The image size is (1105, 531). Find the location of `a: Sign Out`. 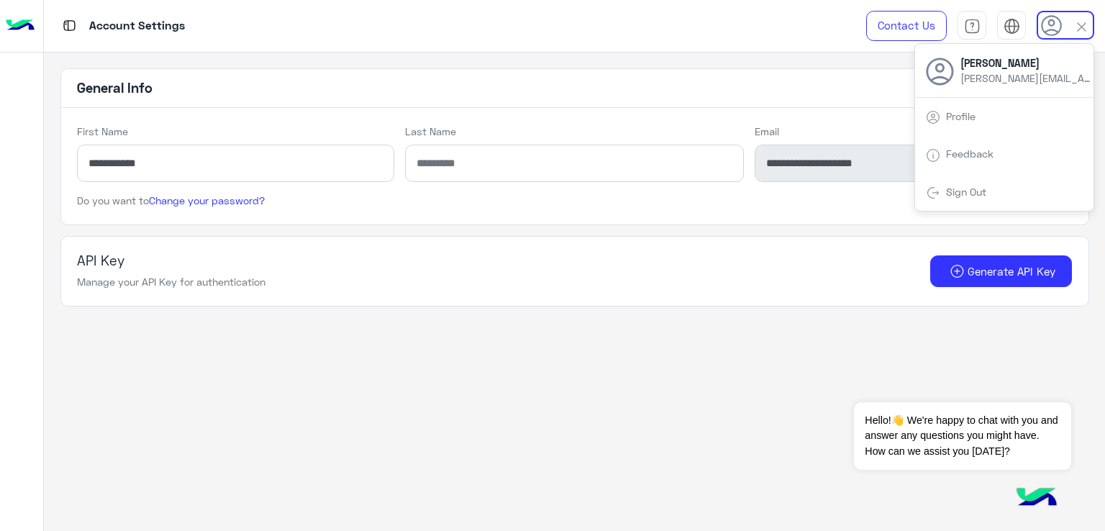

a: Sign Out is located at coordinates (966, 191).